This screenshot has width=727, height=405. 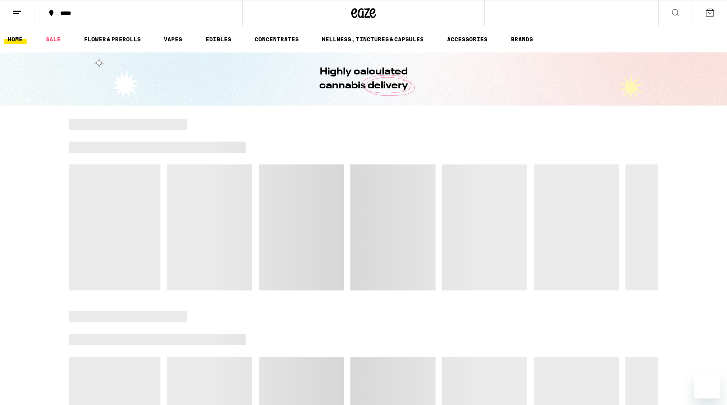 I want to click on a: WELLNESS, TINCTURES & CAPSULES, so click(x=373, y=39).